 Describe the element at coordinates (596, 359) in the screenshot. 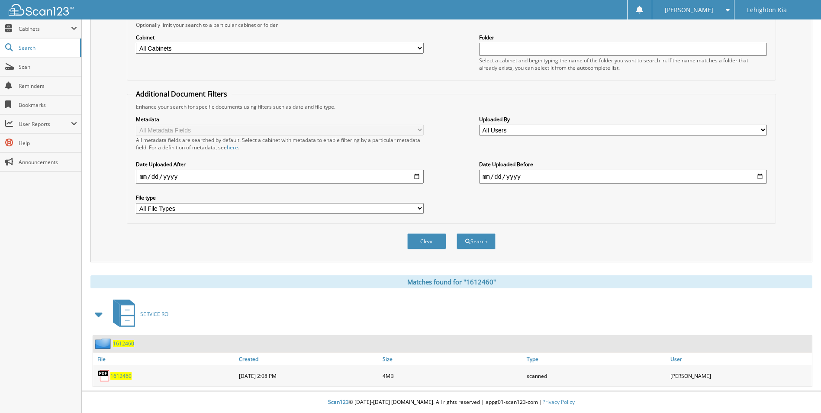

I see `a: Type` at that location.